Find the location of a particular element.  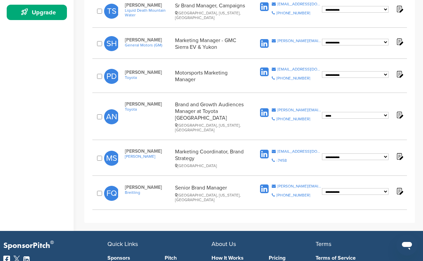

a: Upgrade is located at coordinates (37, 12).